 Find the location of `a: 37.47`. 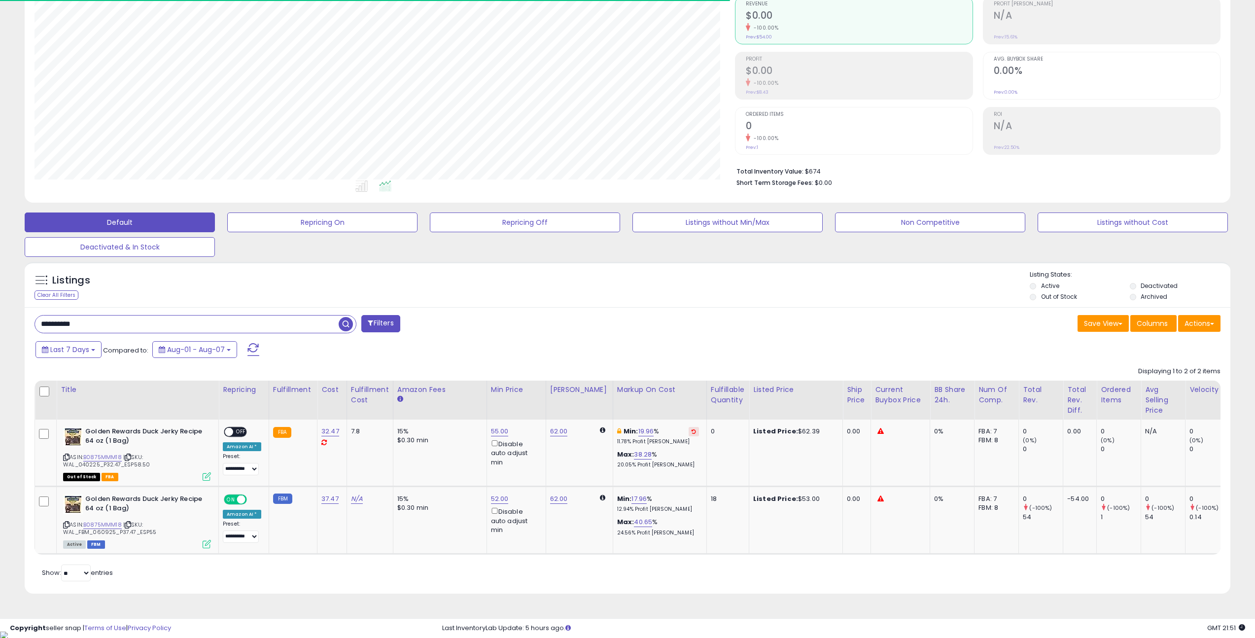

a: 37.47 is located at coordinates (330, 499).